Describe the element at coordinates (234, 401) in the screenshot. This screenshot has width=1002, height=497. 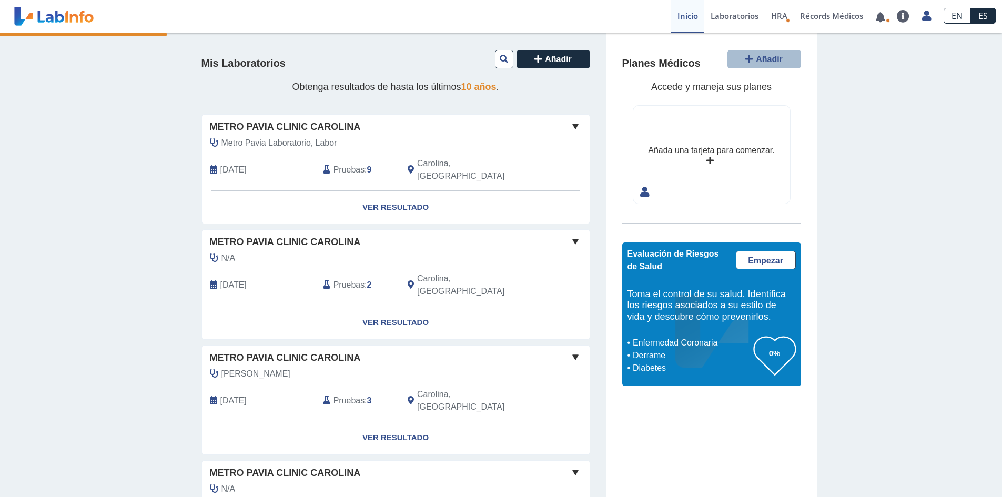
I see `span: 2024-11-19` at that location.